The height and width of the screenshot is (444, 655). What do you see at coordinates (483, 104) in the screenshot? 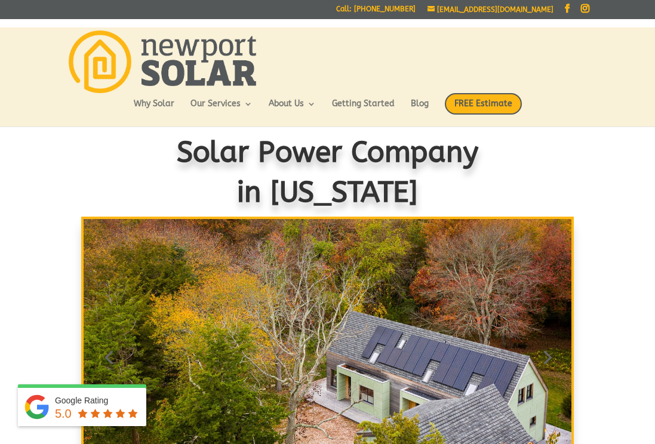
I see `span: FREE Estimate` at bounding box center [483, 104].